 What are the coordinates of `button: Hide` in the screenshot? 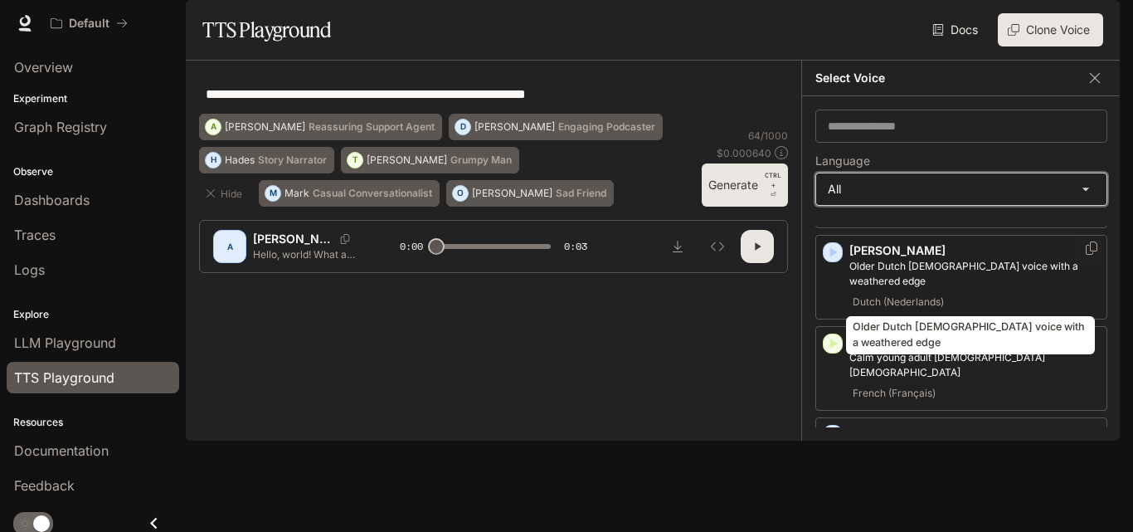 It's located at (226, 193).